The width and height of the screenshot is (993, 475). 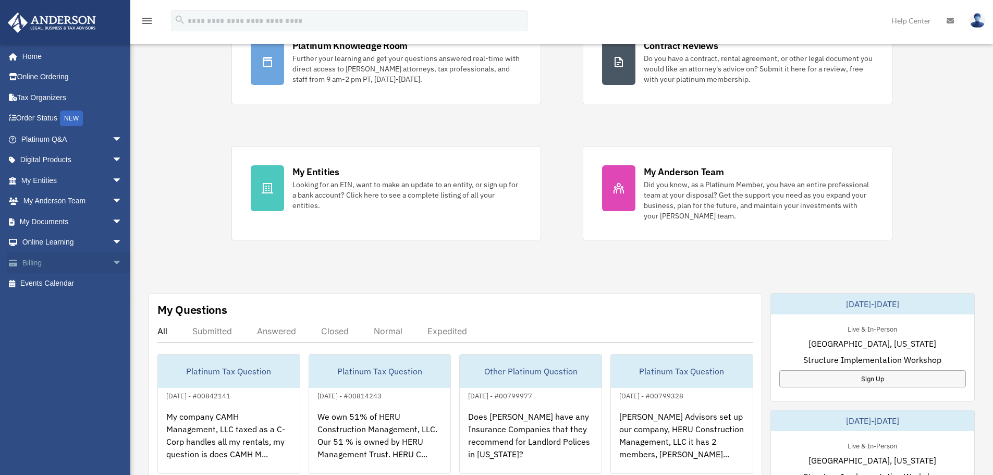 What do you see at coordinates (147, 21) in the screenshot?
I see `i: menu` at bounding box center [147, 21].